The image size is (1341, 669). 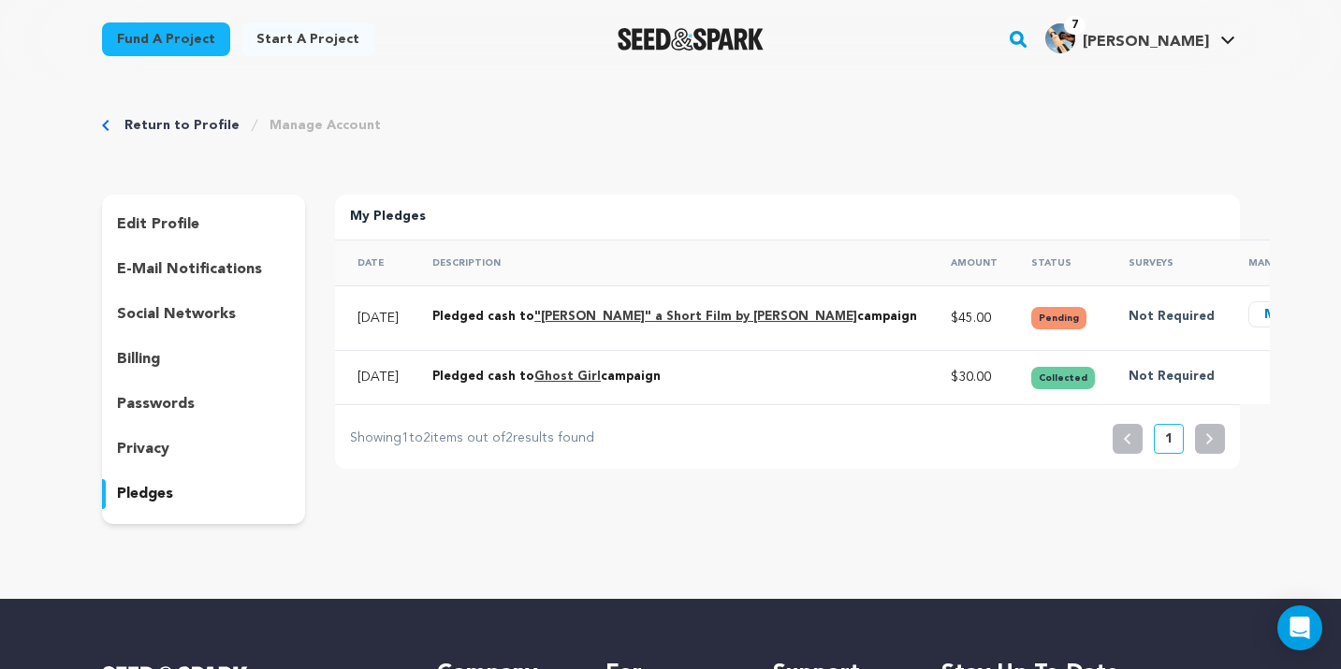 What do you see at coordinates (968, 262) in the screenshot?
I see `th: Amount` at bounding box center [968, 262].